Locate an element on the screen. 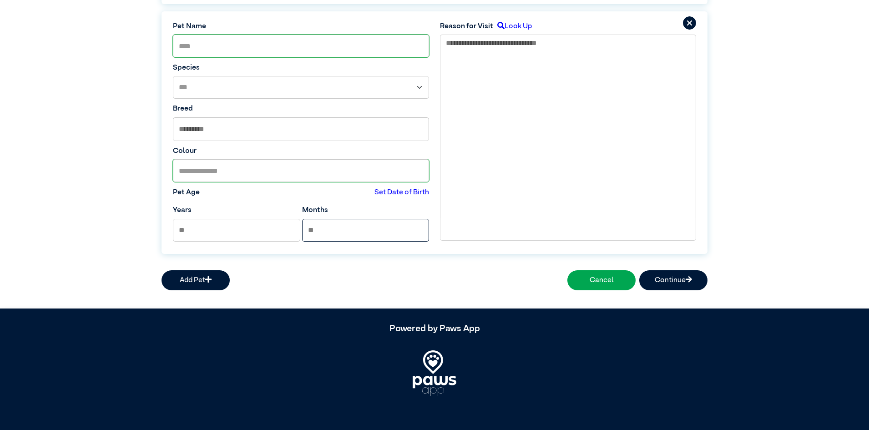 Image resolution: width=869 pixels, height=430 pixels. label: Look Up is located at coordinates (512, 26).